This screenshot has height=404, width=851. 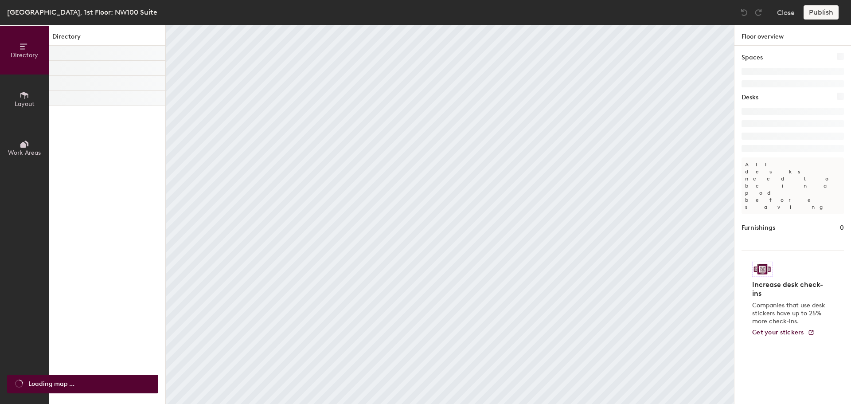 I want to click on img: Redo, so click(x=759, y=12).